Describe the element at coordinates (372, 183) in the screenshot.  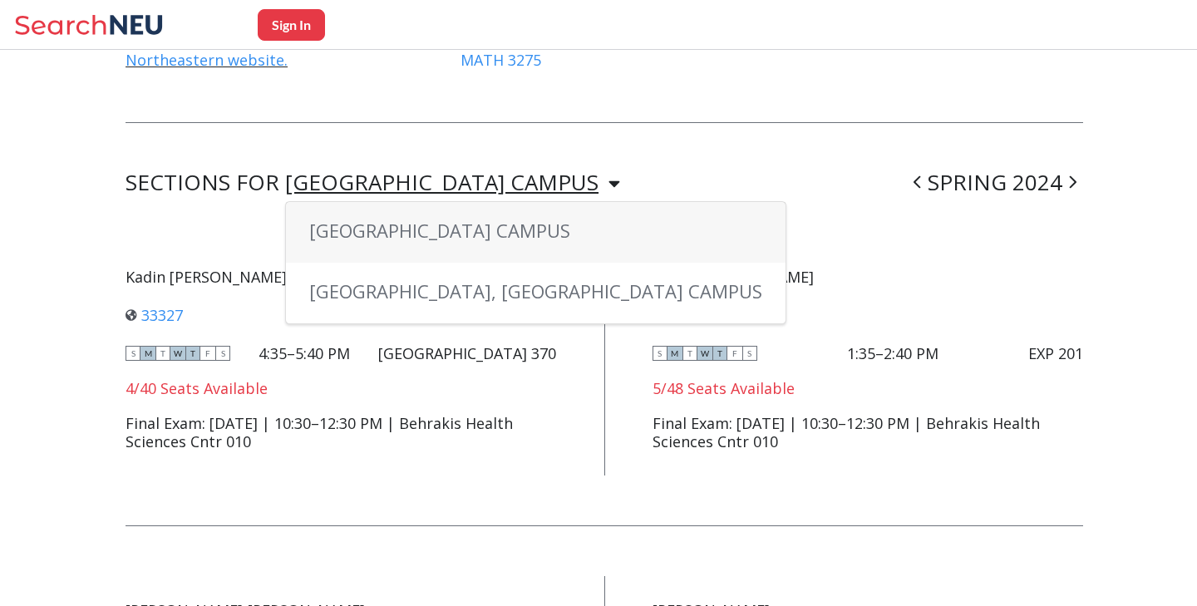
I see `div: SECTIONS FOR` at that location.